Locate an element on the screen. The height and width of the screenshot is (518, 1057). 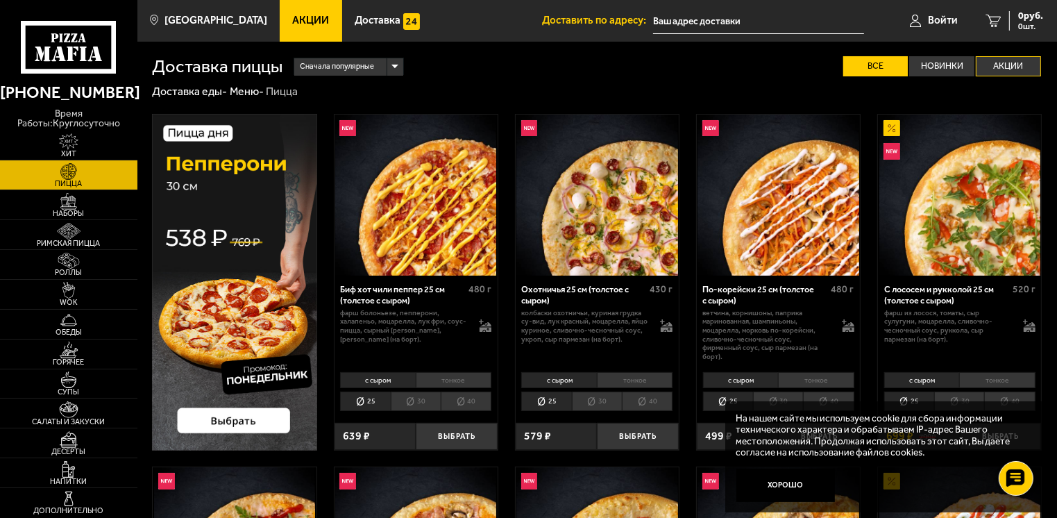
img: Биф хот чили пеппер 25 см (толстое с сыром) is located at coordinates (416, 195).